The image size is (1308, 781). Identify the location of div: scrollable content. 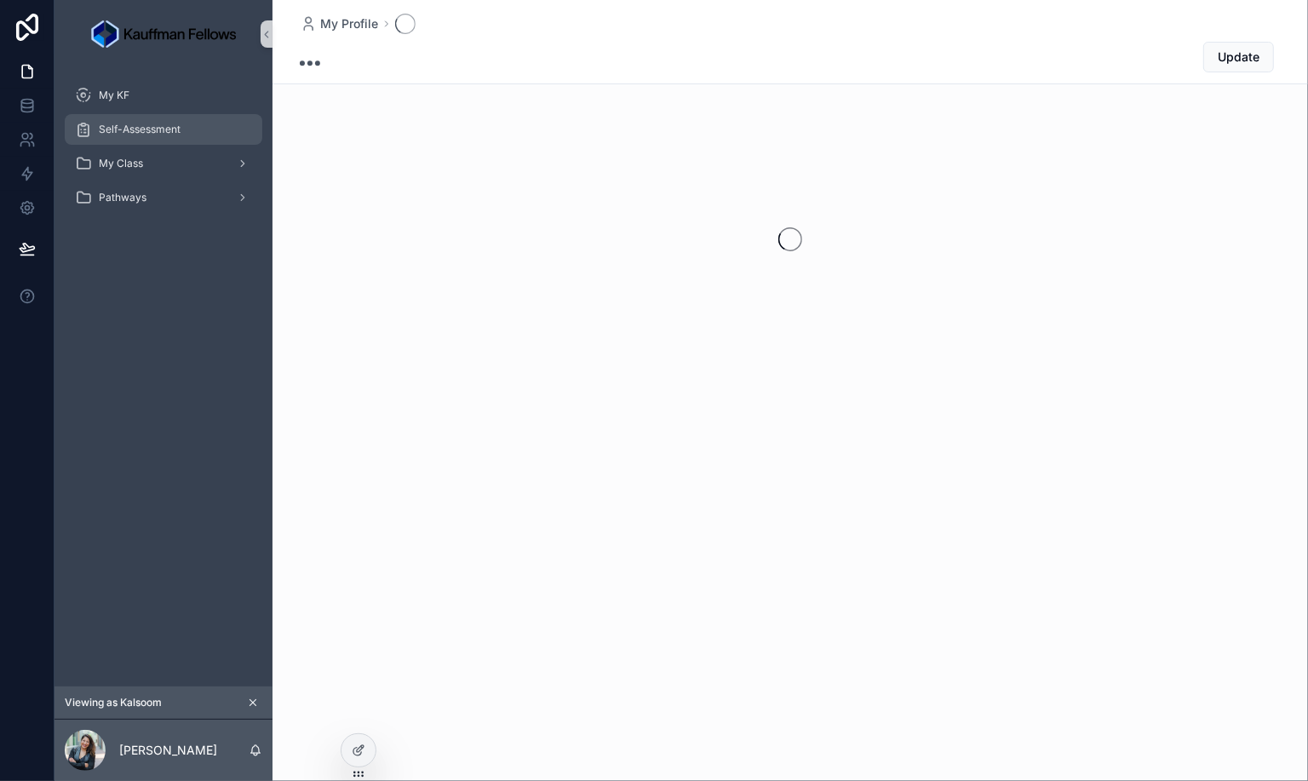
(164, 152).